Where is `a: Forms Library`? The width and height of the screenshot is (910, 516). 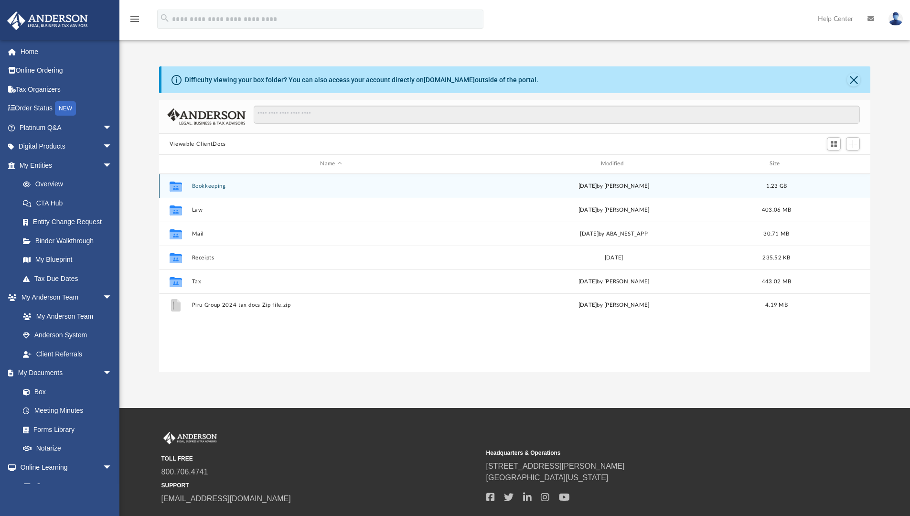 a: Forms Library is located at coordinates (65, 429).